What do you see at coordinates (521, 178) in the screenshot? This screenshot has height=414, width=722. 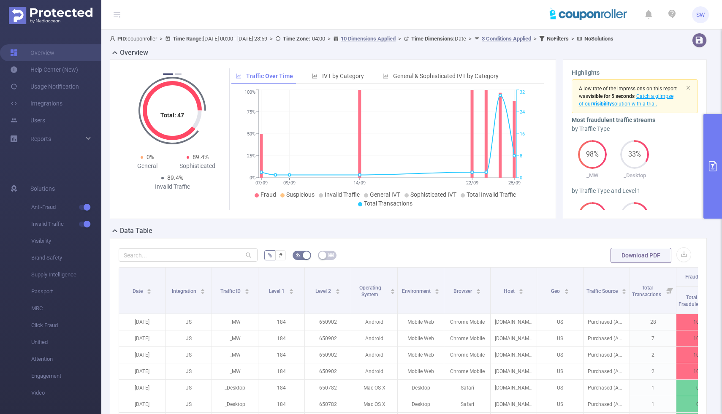 I see `tspan: 0` at bounding box center [521, 178].